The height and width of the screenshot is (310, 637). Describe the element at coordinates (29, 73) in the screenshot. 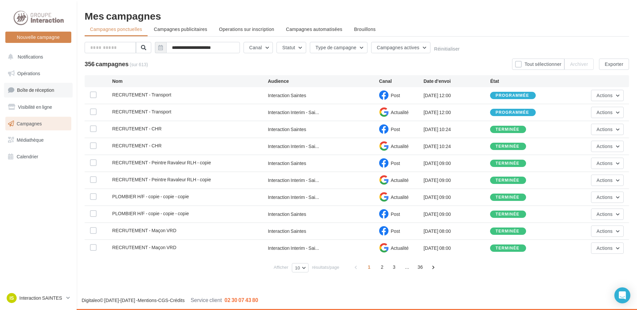

I see `span: Opérations` at that location.